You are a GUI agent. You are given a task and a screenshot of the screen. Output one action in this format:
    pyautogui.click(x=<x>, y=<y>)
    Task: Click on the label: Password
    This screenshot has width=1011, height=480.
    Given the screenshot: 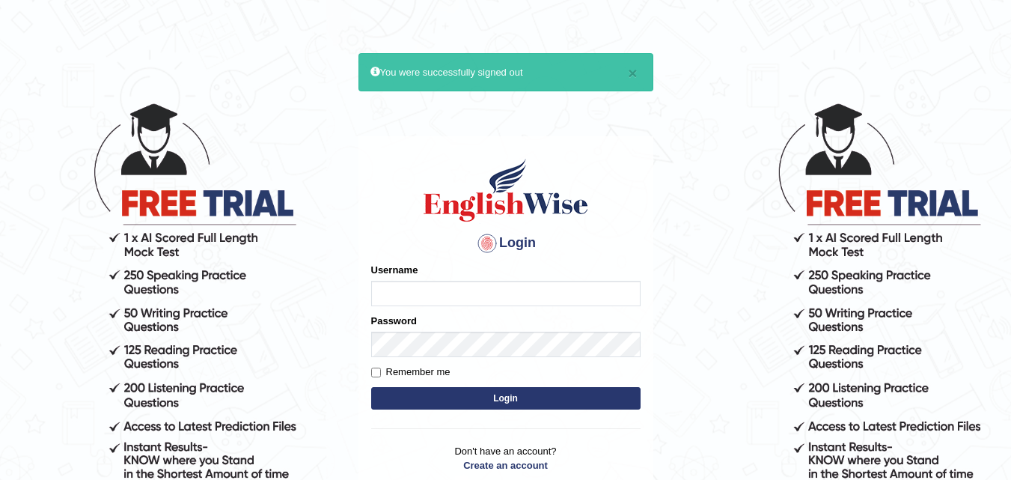 What is the action you would take?
    pyautogui.click(x=394, y=320)
    